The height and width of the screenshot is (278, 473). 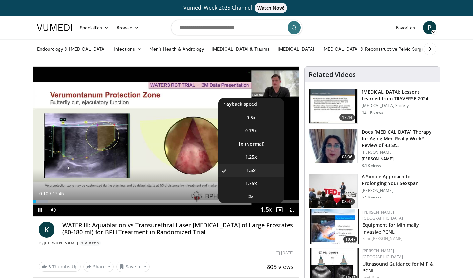 What do you see at coordinates (127, 49) in the screenshot?
I see `a: Infections` at bounding box center [127, 49].